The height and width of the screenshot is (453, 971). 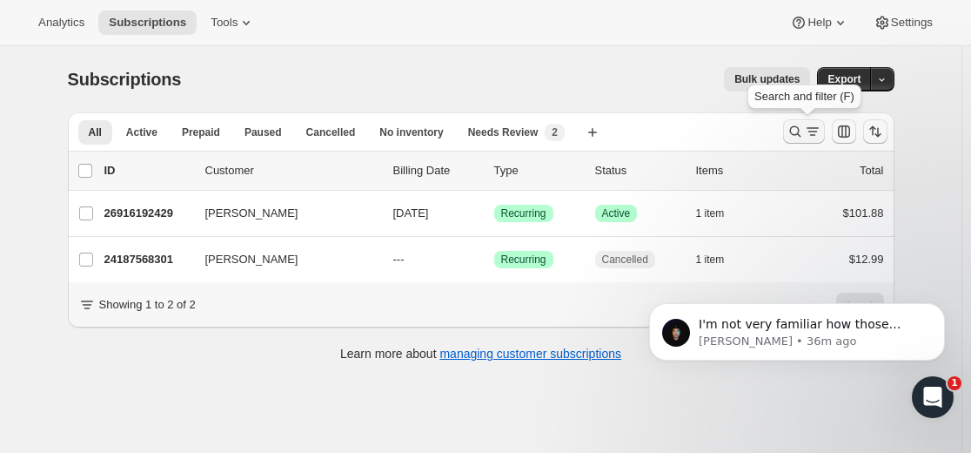 What do you see at coordinates (201, 132) in the screenshot?
I see `span: Prepaid` at bounding box center [201, 132].